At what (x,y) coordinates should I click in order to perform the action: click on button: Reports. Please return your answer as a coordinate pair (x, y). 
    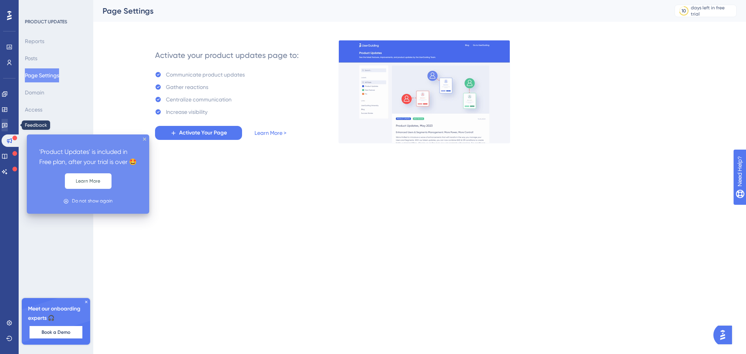
    Looking at the image, I should click on (35, 41).